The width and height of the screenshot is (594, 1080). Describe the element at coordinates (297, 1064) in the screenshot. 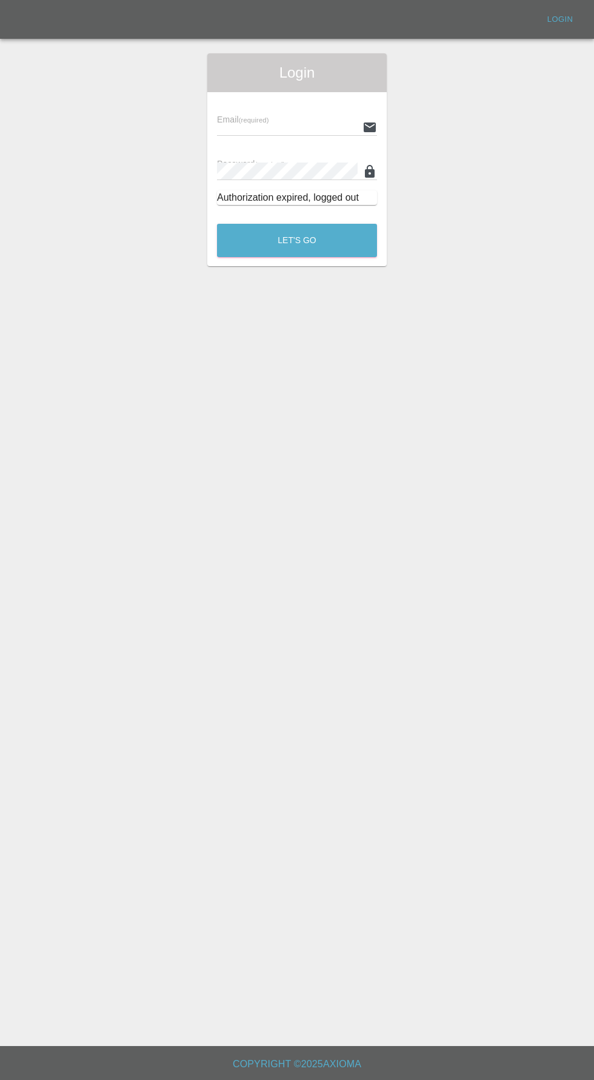

I see `h6: Copyright © 2025 Axioma` at that location.